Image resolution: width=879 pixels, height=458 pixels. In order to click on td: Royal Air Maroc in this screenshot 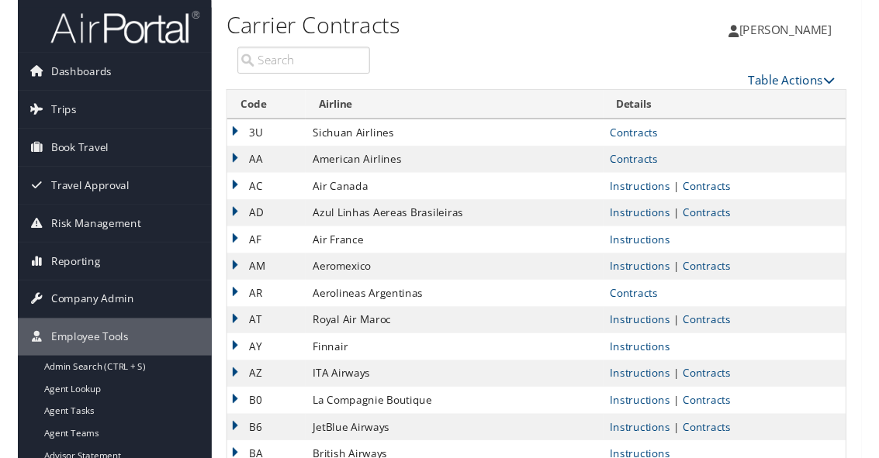, I will do `click(454, 333)`.